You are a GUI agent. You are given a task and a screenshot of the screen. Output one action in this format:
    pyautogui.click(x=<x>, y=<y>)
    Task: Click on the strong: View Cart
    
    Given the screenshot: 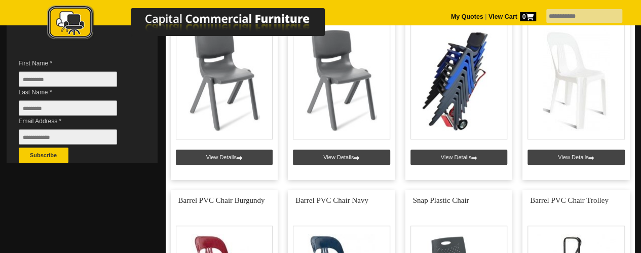 What is the action you would take?
    pyautogui.click(x=512, y=17)
    